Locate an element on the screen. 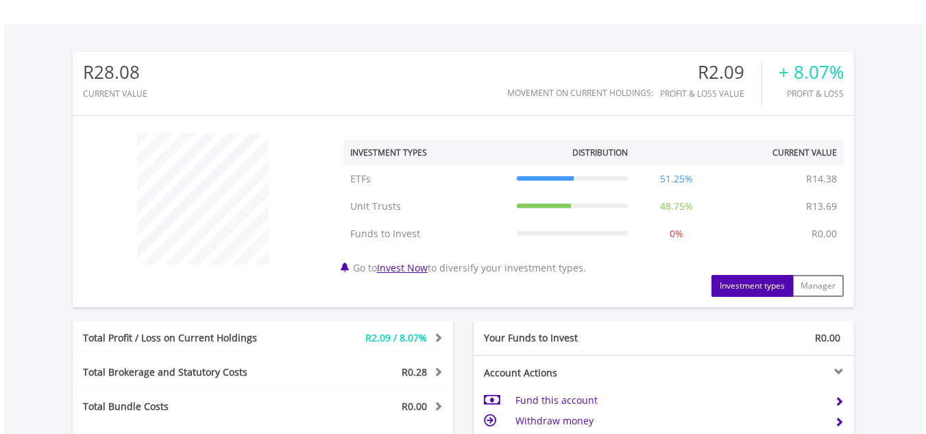 Image resolution: width=926 pixels, height=434 pixels. span: R2.09 / 8.07% is located at coordinates (396, 337).